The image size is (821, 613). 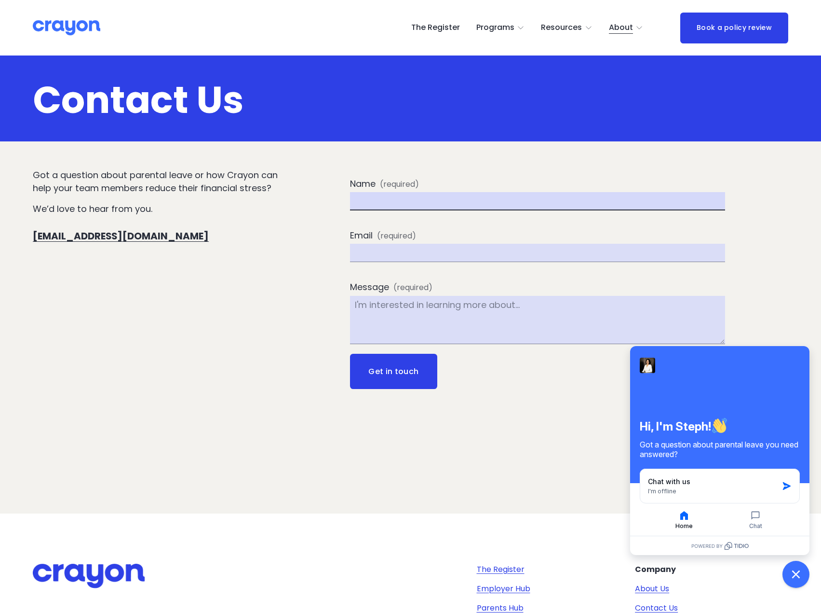 What do you see at coordinates (361, 235) in the screenshot?
I see `span: Email` at bounding box center [361, 235].